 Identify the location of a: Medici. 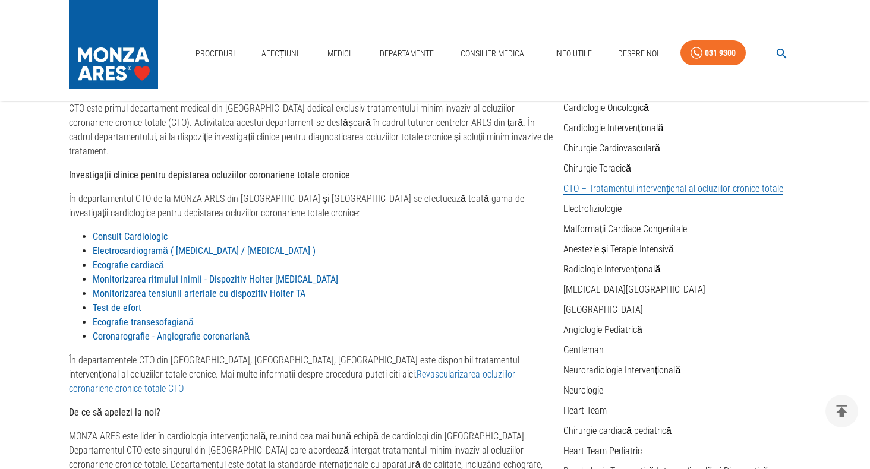
(339, 53).